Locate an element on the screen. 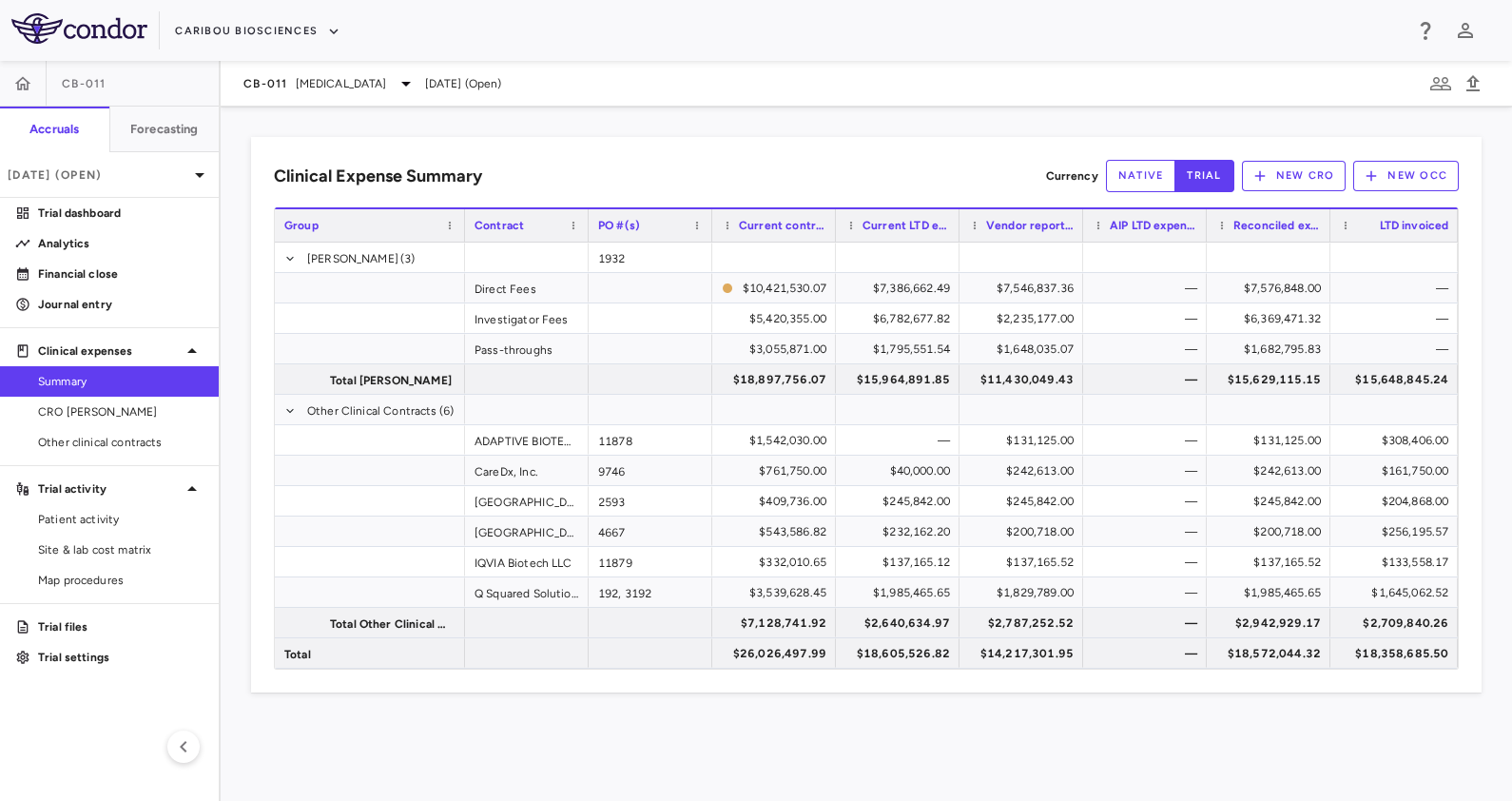 Image resolution: width=1512 pixels, height=801 pixels. span: Vendor reported is located at coordinates (1030, 225).